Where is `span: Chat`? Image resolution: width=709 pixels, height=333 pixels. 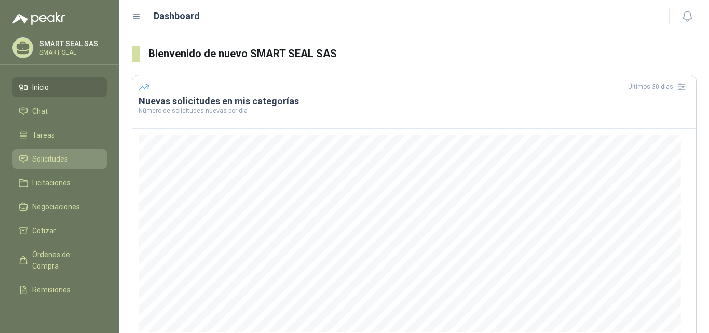
span: Chat is located at coordinates (40, 111).